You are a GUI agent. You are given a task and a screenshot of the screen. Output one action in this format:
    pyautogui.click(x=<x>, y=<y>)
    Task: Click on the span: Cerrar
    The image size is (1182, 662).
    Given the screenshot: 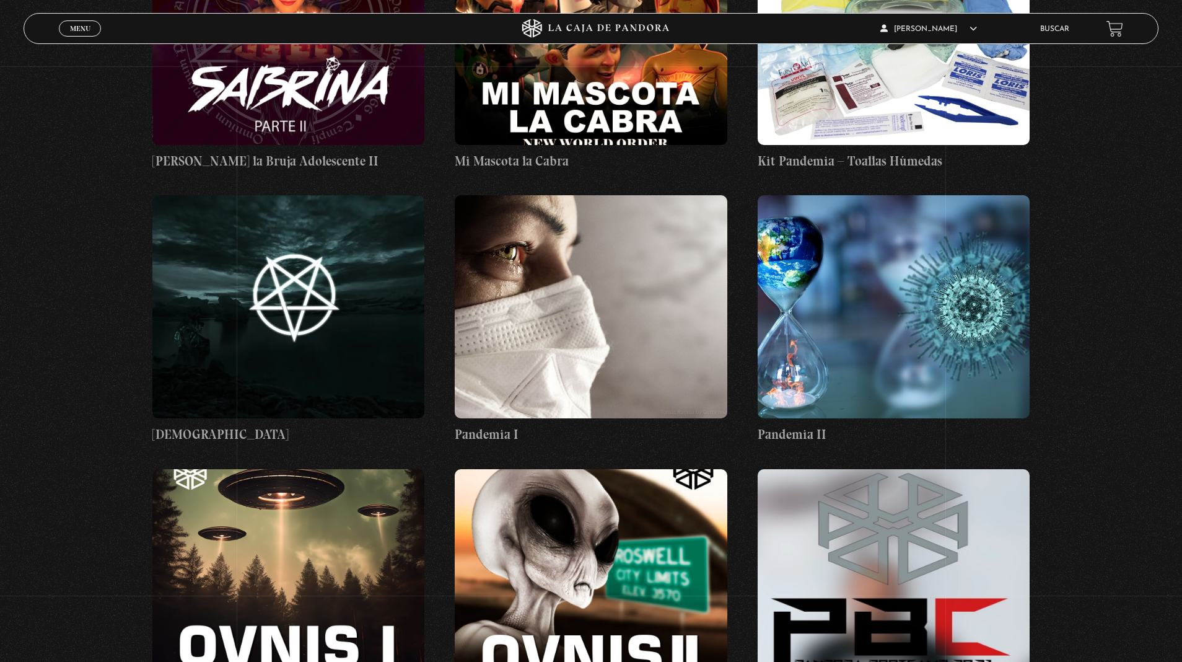 What is the action you would take?
    pyautogui.click(x=80, y=40)
    